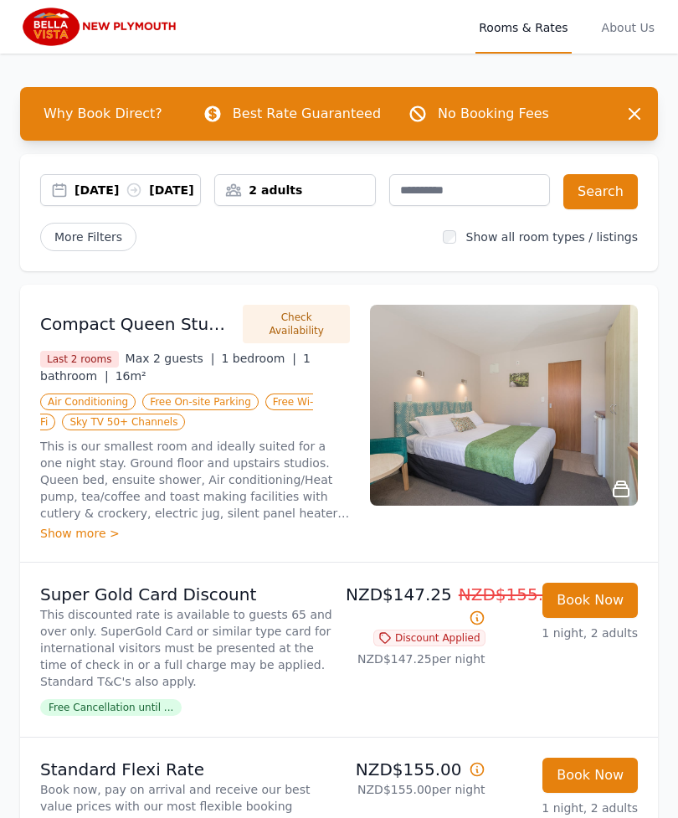 The image size is (678, 818). What do you see at coordinates (79, 359) in the screenshot?
I see `span: Last 2 rooms` at bounding box center [79, 359].